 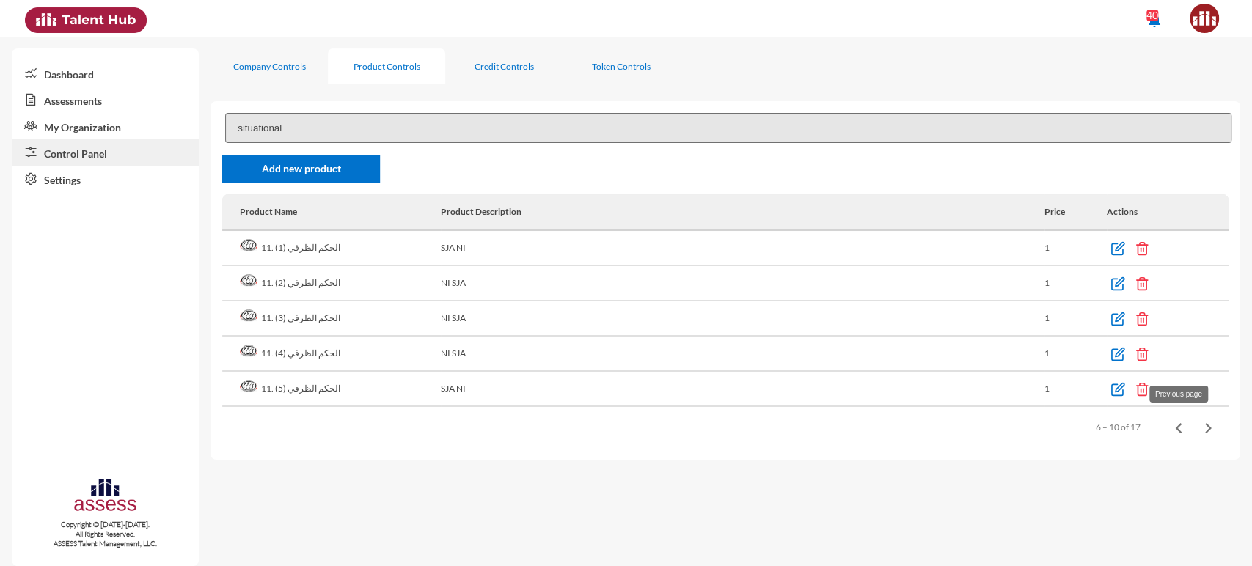 I want to click on img: assesscompany-logo.png, so click(x=105, y=497).